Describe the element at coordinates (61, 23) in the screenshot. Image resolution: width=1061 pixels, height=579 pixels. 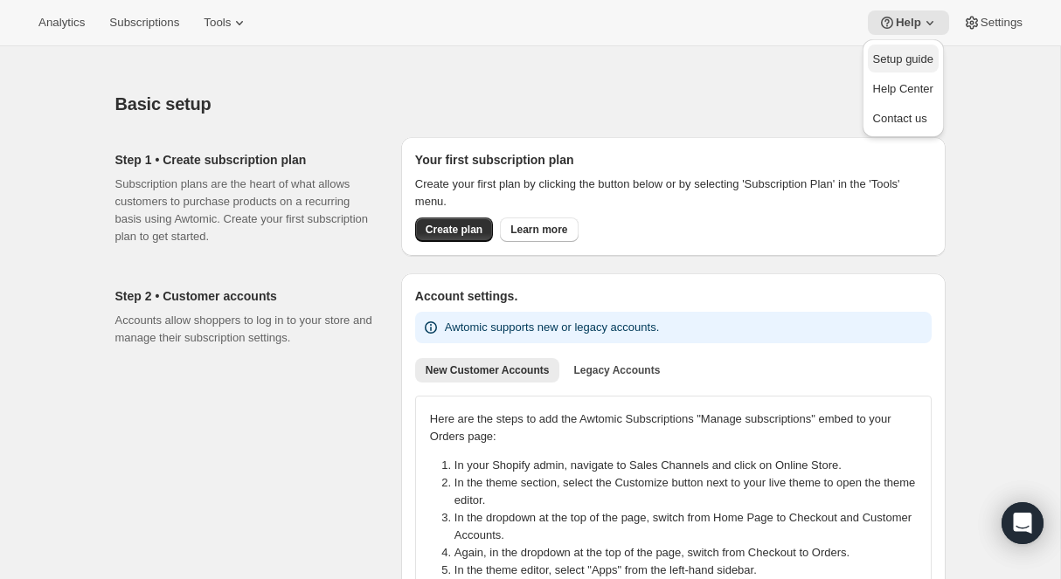
I see `span: Analytics` at that location.